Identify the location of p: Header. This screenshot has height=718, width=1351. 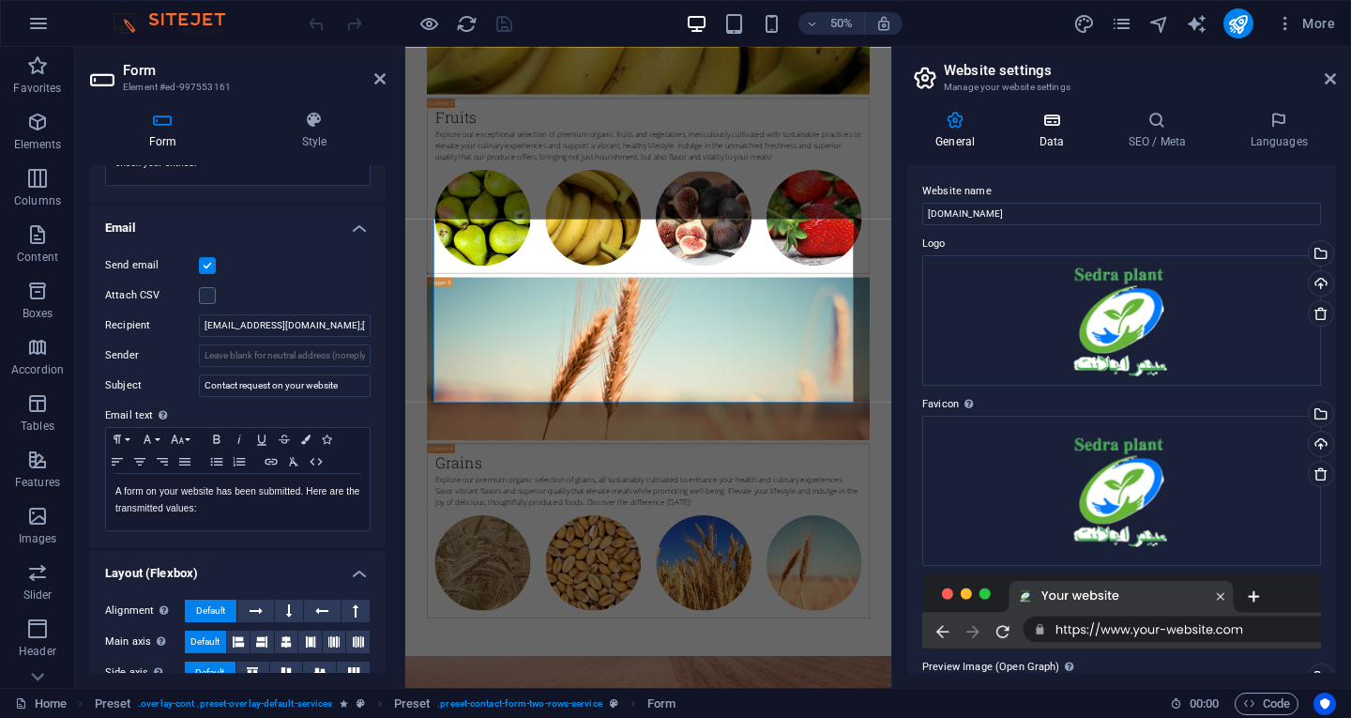
(38, 651).